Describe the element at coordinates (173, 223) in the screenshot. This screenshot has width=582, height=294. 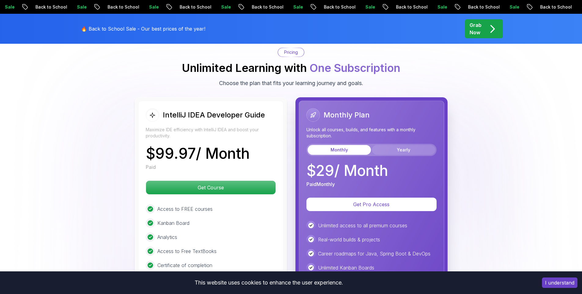
I see `p: Kanban Board` at that location.